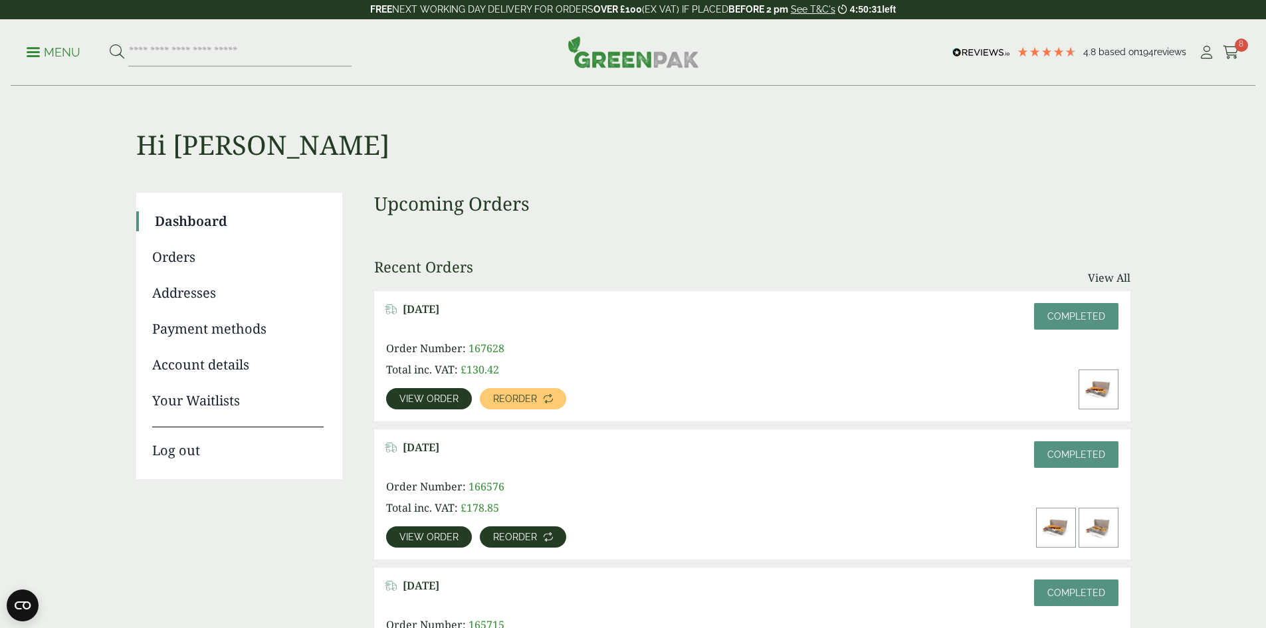  What do you see at coordinates (1231, 53) in the screenshot?
I see `a: 8` at bounding box center [1231, 53].